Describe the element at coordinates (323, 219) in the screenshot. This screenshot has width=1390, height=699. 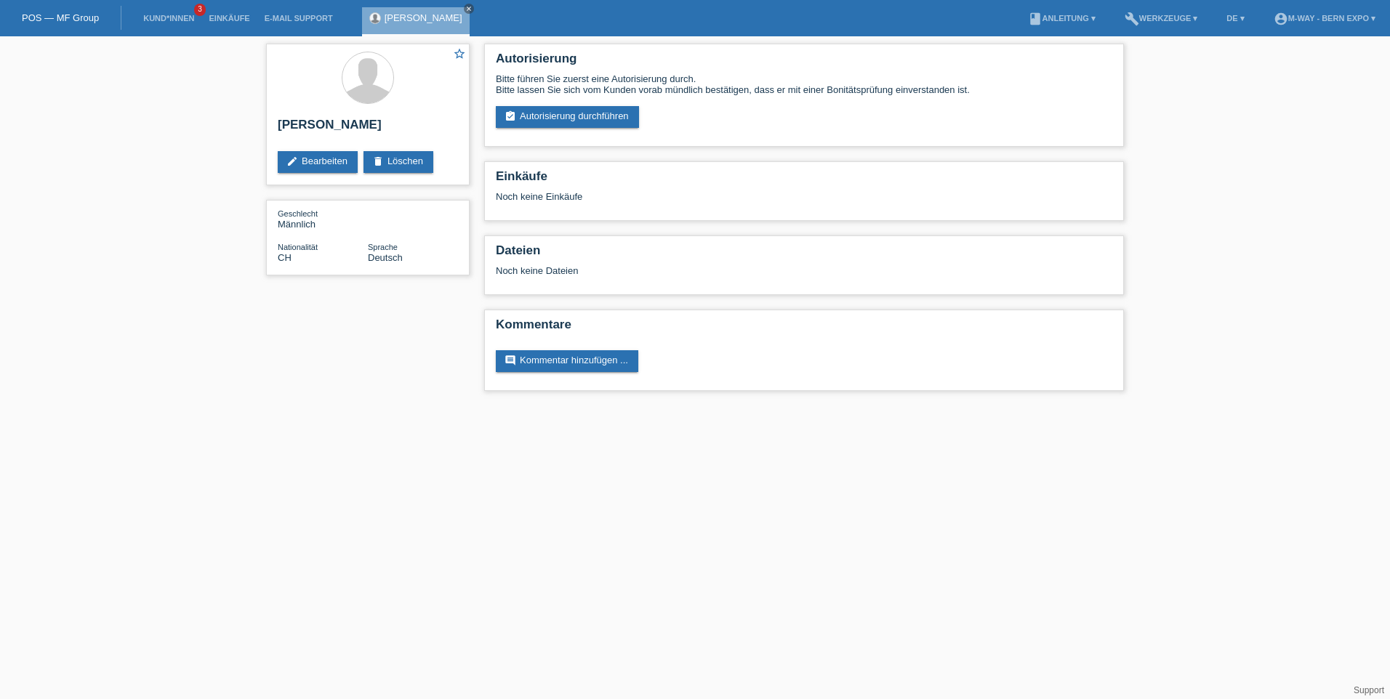
I see `div: Männlich` at that location.